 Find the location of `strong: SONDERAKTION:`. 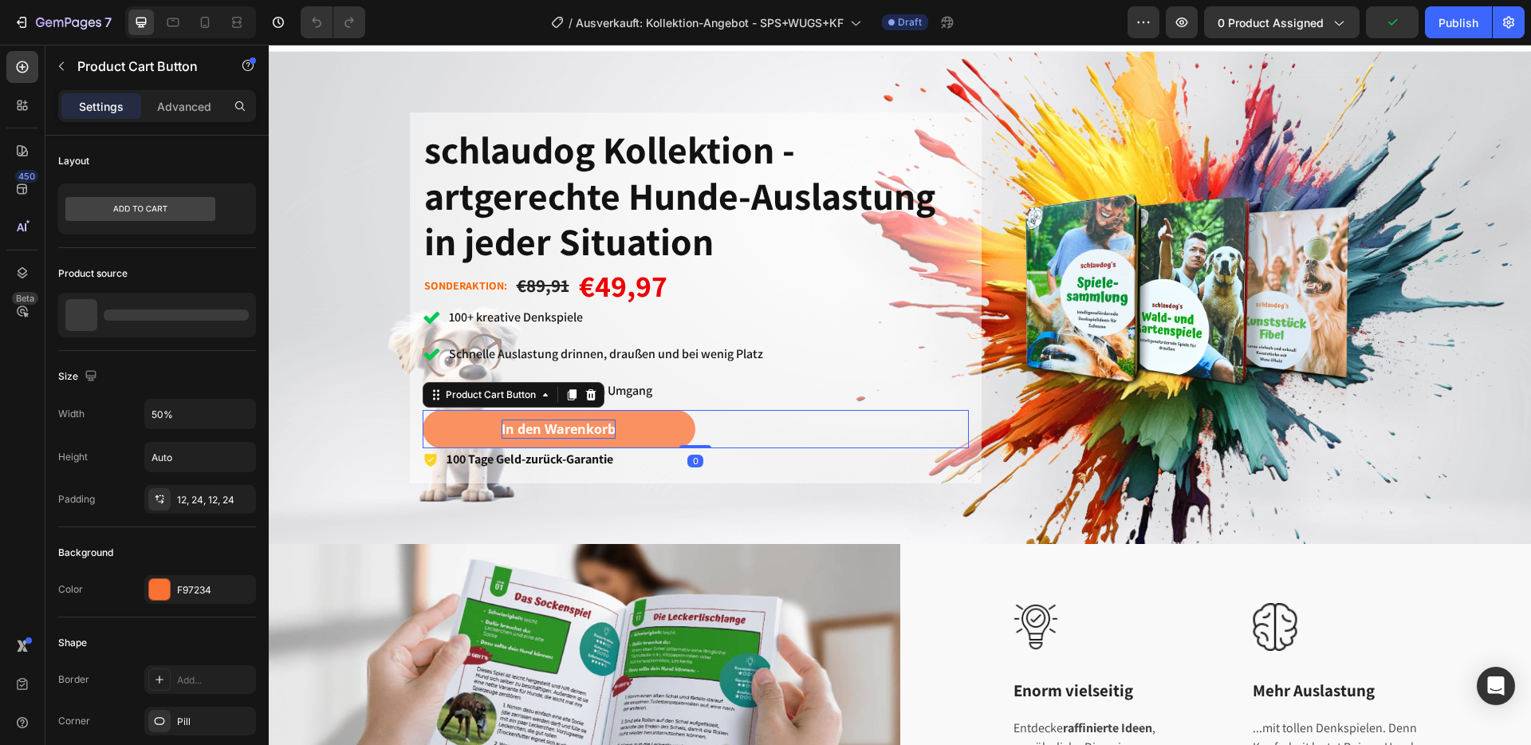

strong: SONDERAKTION: is located at coordinates (197, 241).